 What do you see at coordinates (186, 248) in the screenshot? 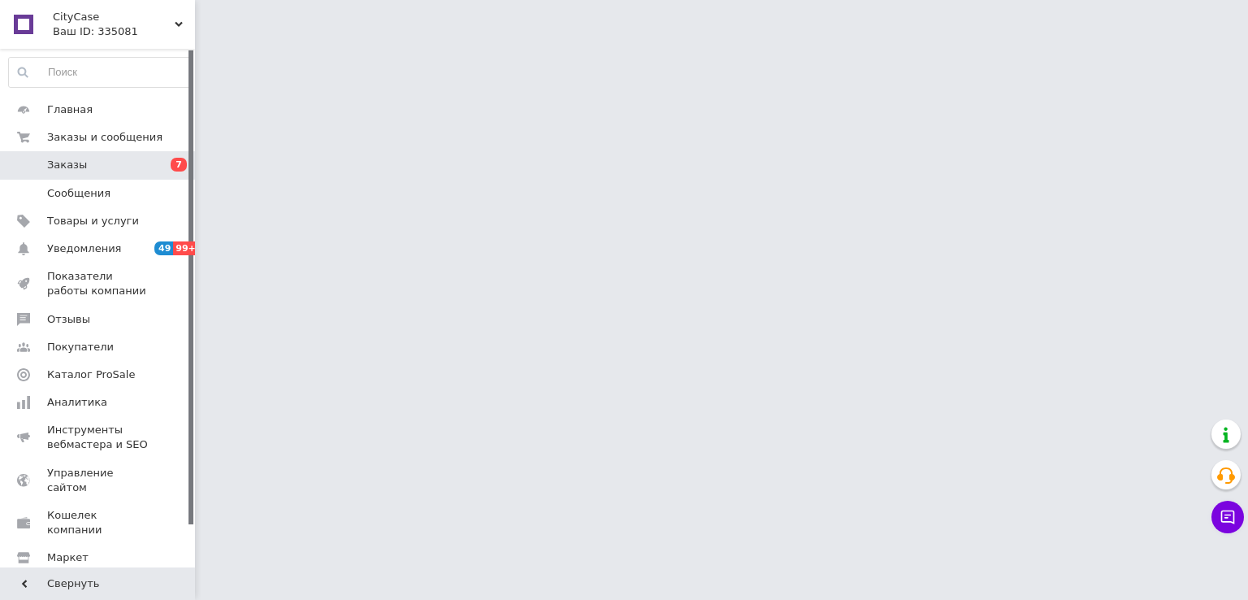
I see `span: 99+` at bounding box center [186, 248].